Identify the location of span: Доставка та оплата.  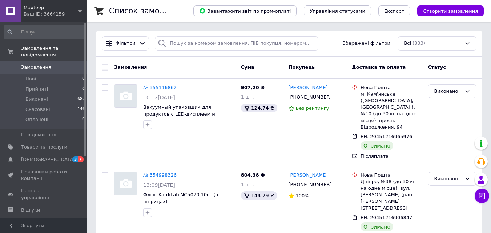
(379, 67).